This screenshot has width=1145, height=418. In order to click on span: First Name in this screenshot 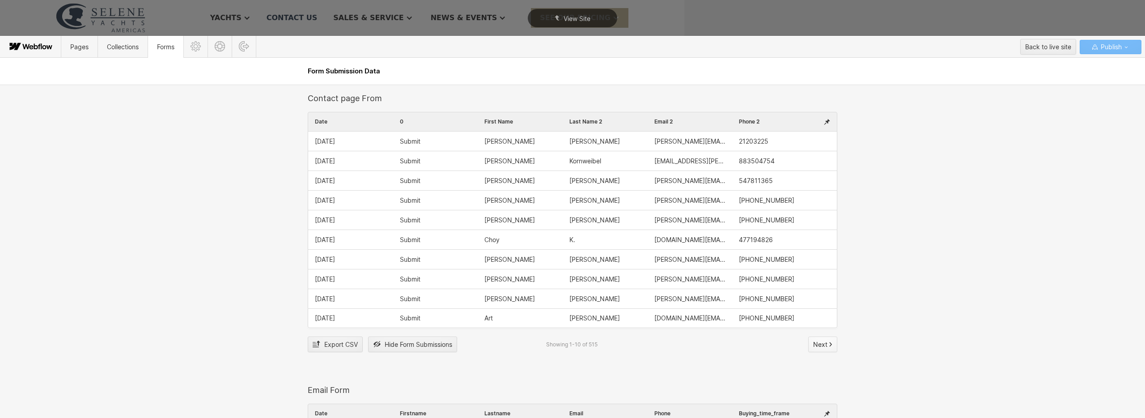, I will do `click(499, 122)`.